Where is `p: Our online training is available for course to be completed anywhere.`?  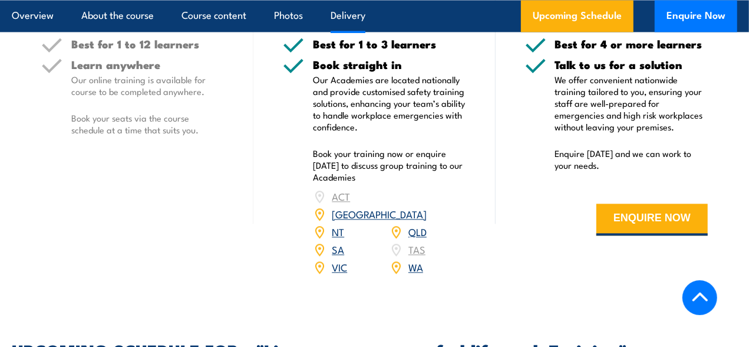 p: Our online training is available for course to be completed anywhere. is located at coordinates (147, 85).